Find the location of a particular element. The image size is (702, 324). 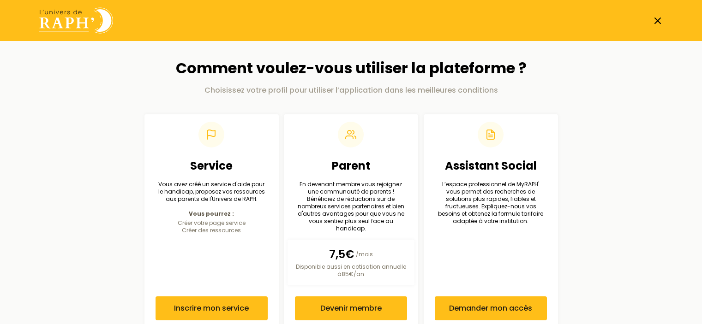

p: Vous pourrez : is located at coordinates (211, 214).